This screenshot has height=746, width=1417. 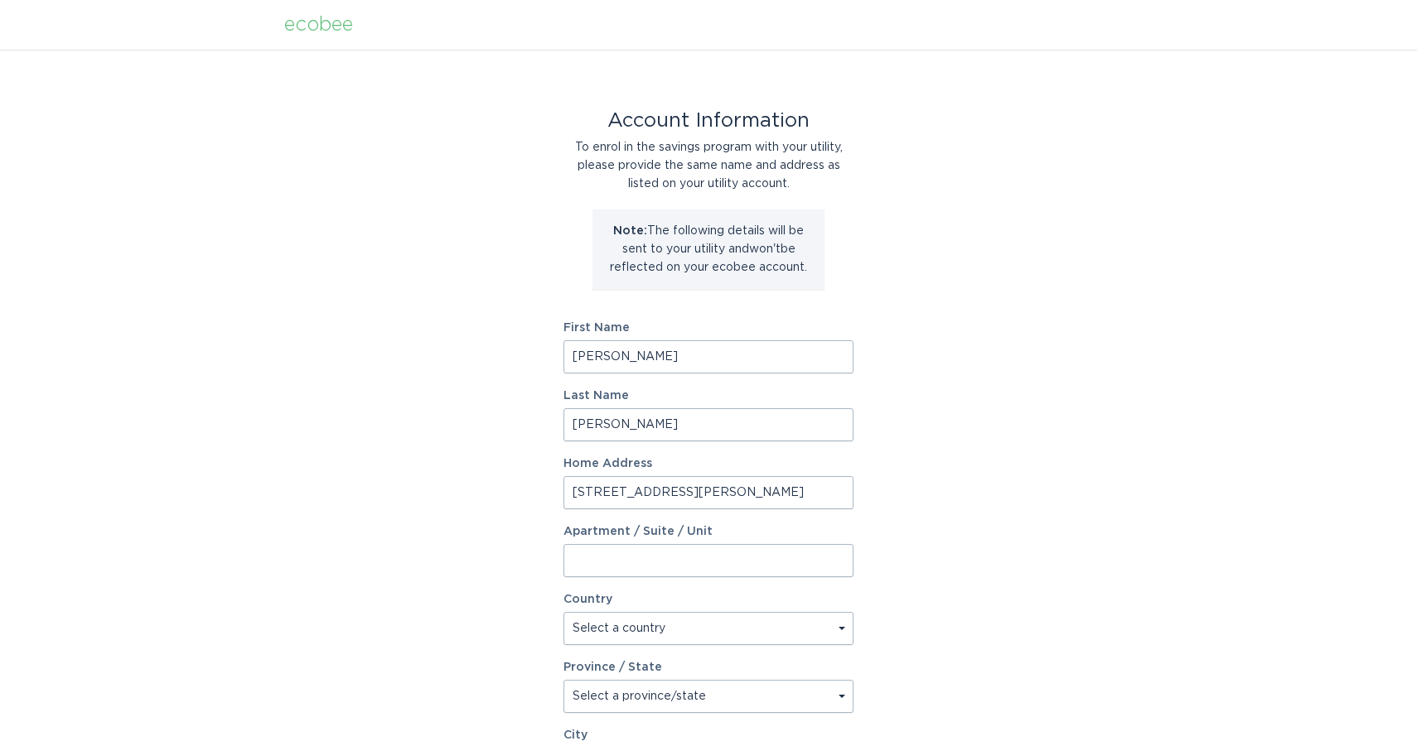 I want to click on label: Country, so click(x=587, y=600).